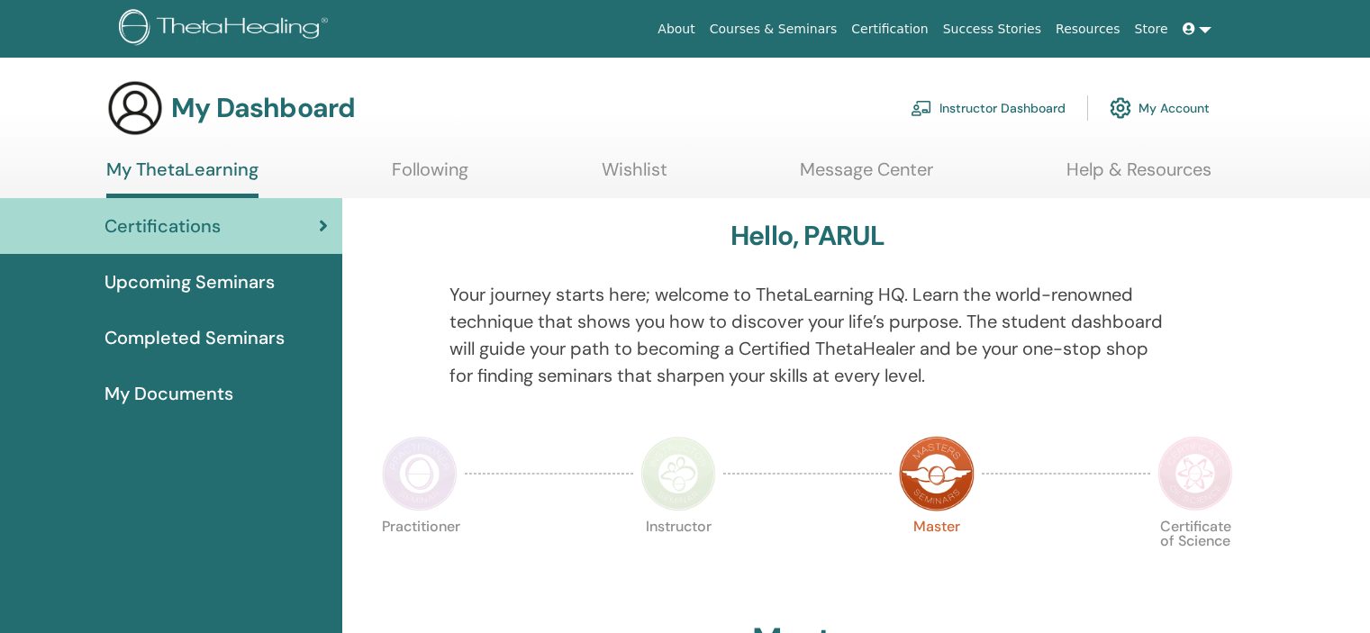 The width and height of the screenshot is (1370, 633). Describe the element at coordinates (866, 176) in the screenshot. I see `a: Message Center` at that location.